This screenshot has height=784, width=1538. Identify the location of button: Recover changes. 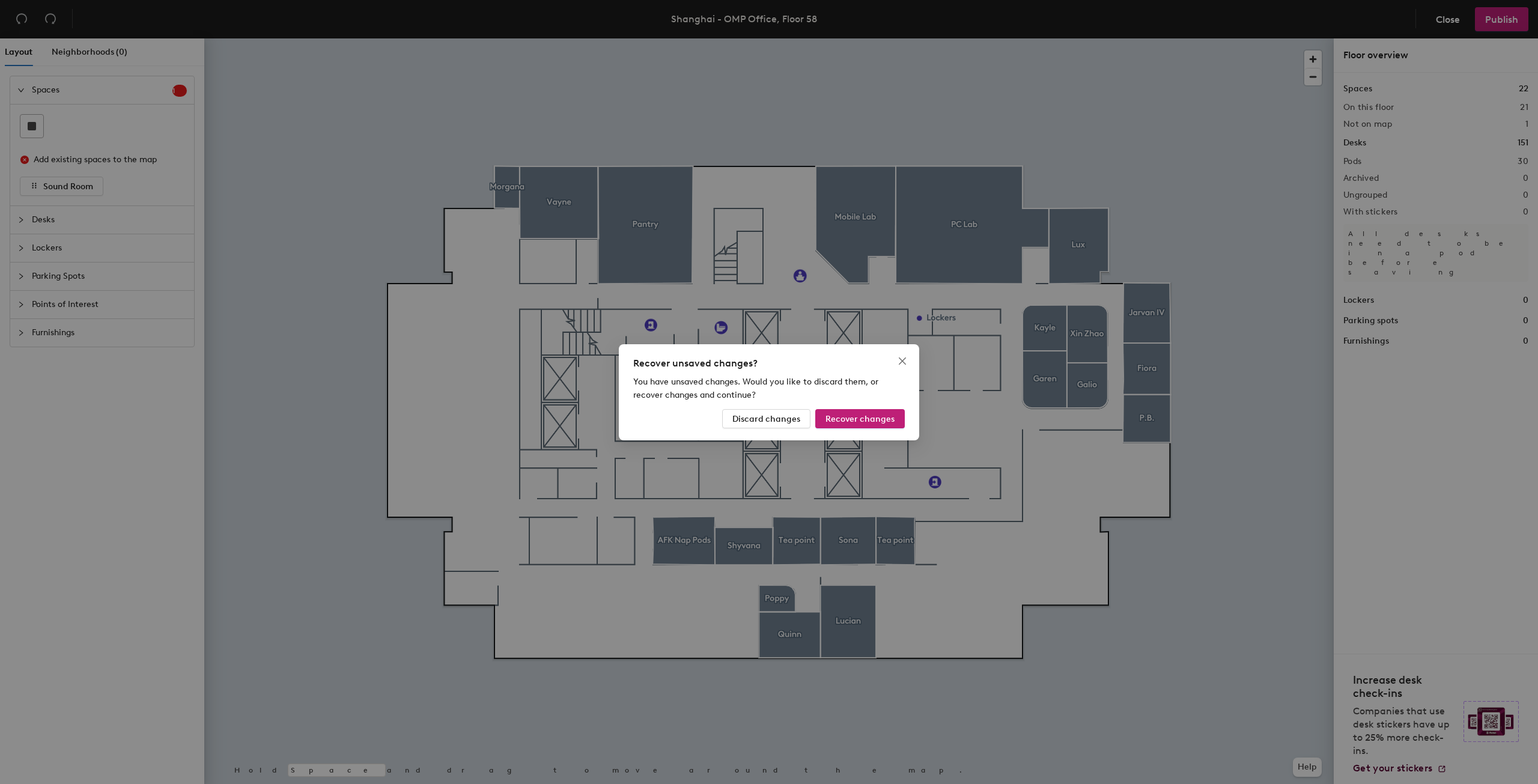
(859, 418).